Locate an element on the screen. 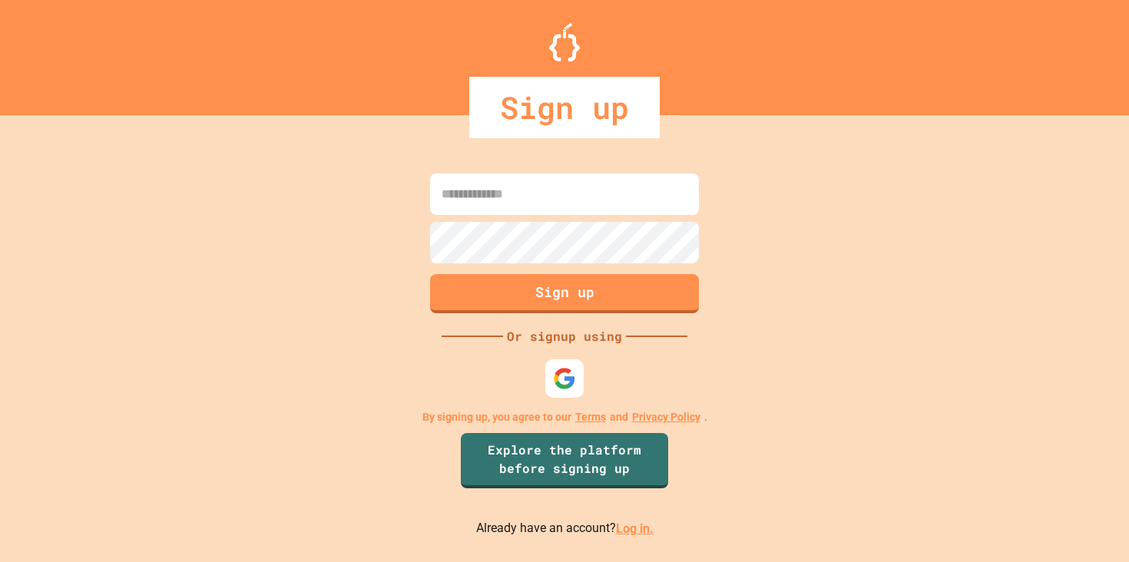 The image size is (1129, 562). div: Or signup using is located at coordinates (564, 336).